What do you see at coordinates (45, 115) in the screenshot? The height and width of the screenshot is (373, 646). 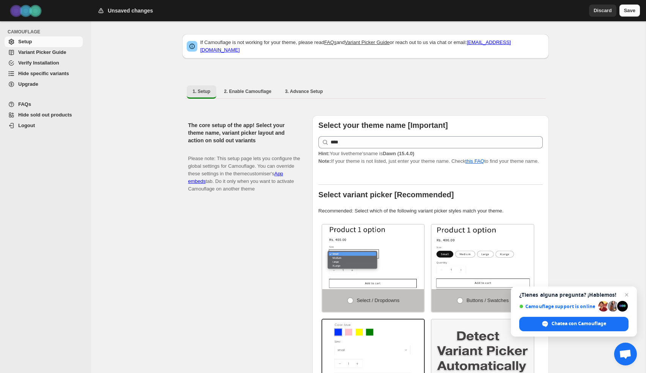 I see `span: Hide sold out products` at bounding box center [45, 115].